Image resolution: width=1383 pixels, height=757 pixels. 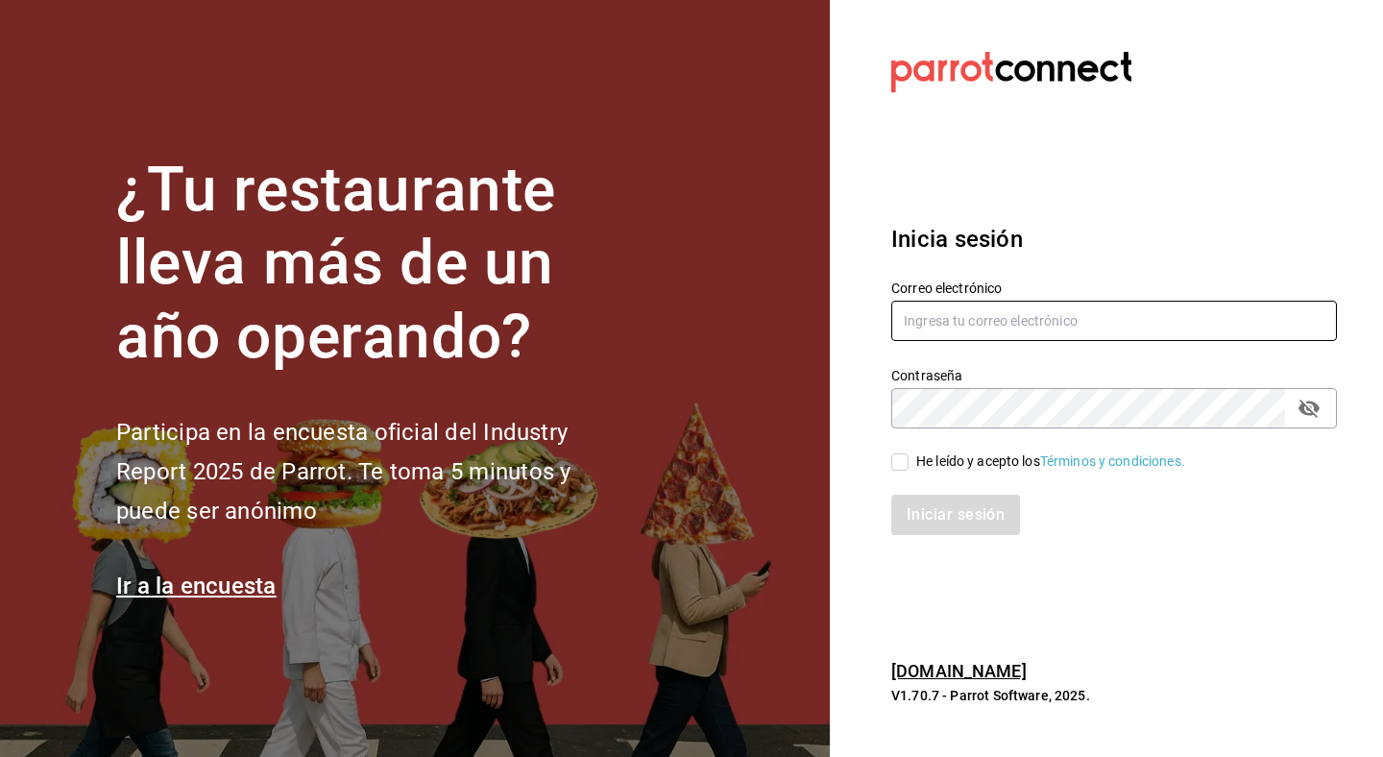 I want to click on a: Ir a la encuesta, so click(x=196, y=586).